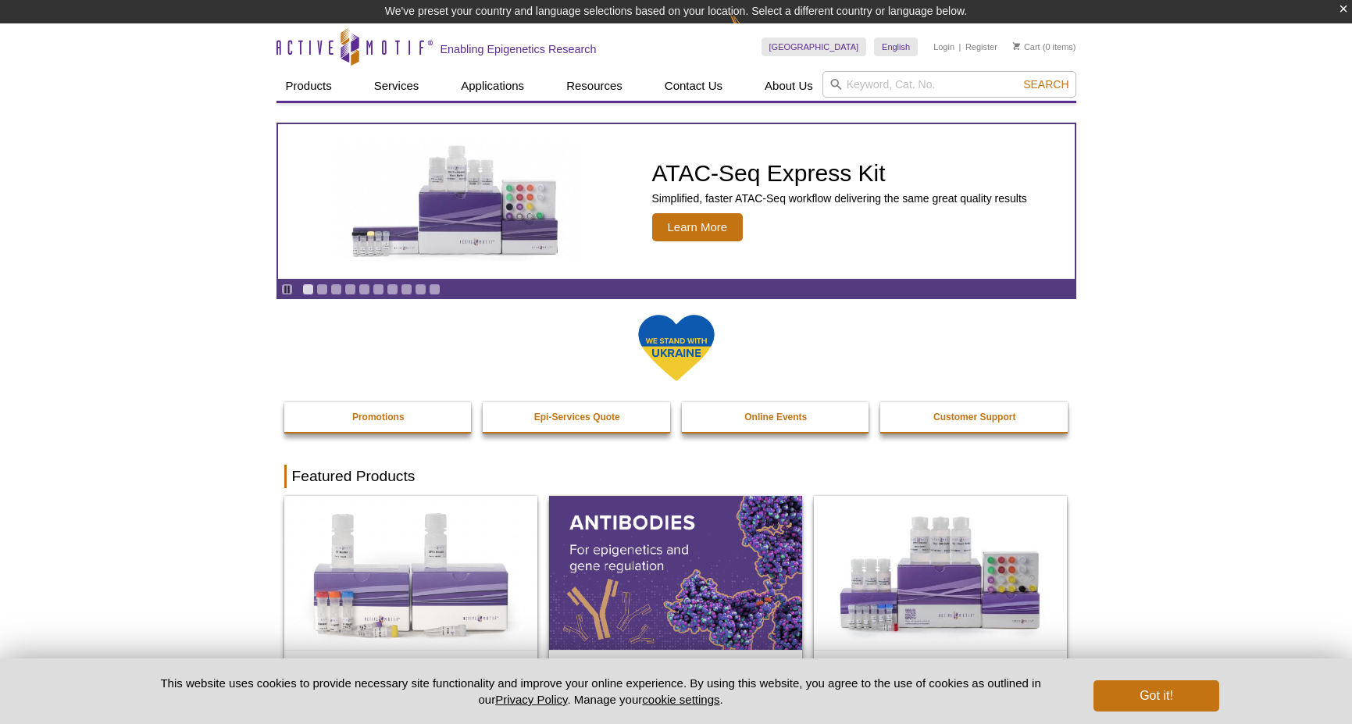  I want to click on button: Search, so click(1046, 84).